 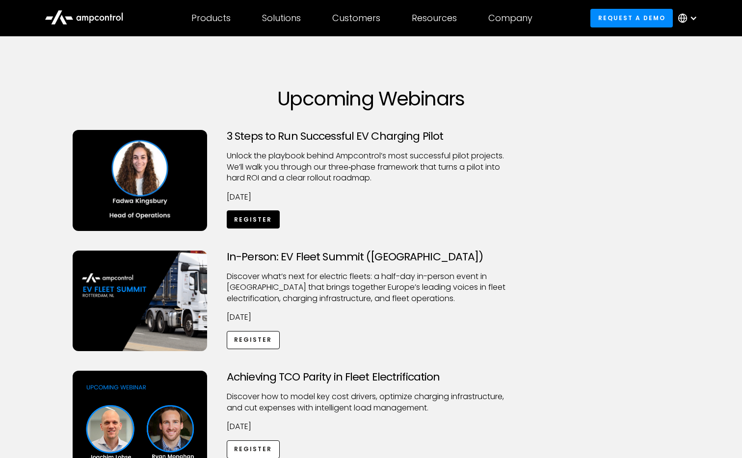 What do you see at coordinates (371, 377) in the screenshot?
I see `h3: Achieving TCO Parity in Fleet Electrification` at bounding box center [371, 377].